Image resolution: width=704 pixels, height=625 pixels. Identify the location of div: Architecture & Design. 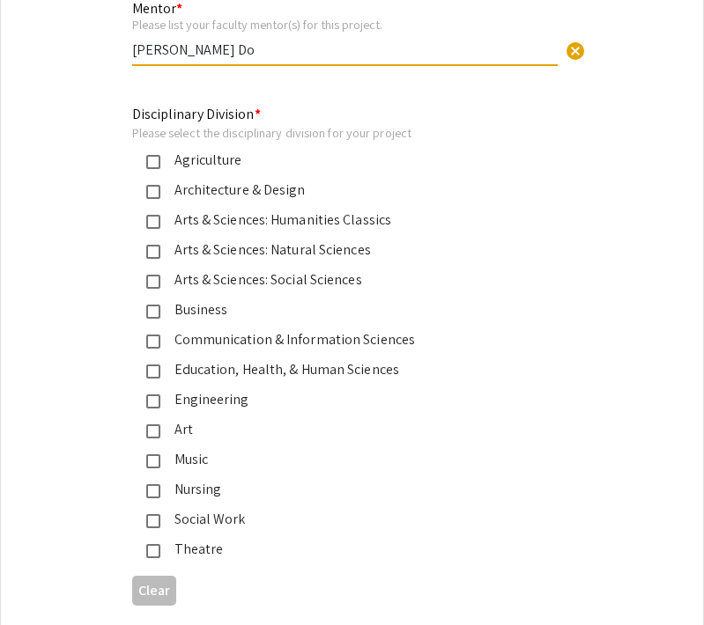
(345, 190).